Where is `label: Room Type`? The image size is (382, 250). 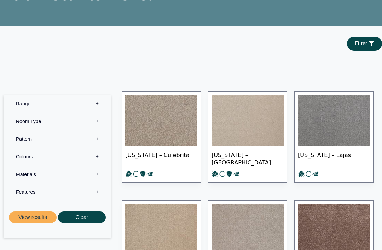
label: Room Type is located at coordinates (57, 121).